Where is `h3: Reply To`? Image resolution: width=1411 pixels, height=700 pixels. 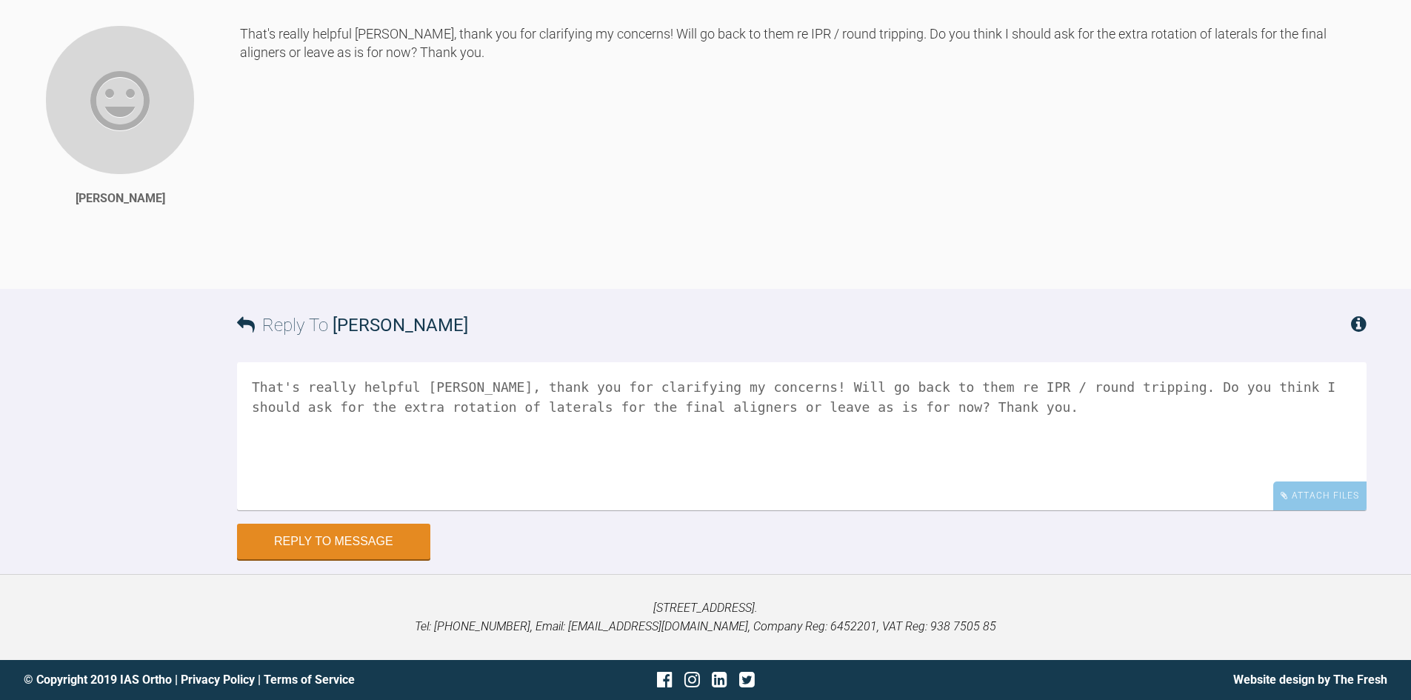
h3: Reply To is located at coordinates (352, 325).